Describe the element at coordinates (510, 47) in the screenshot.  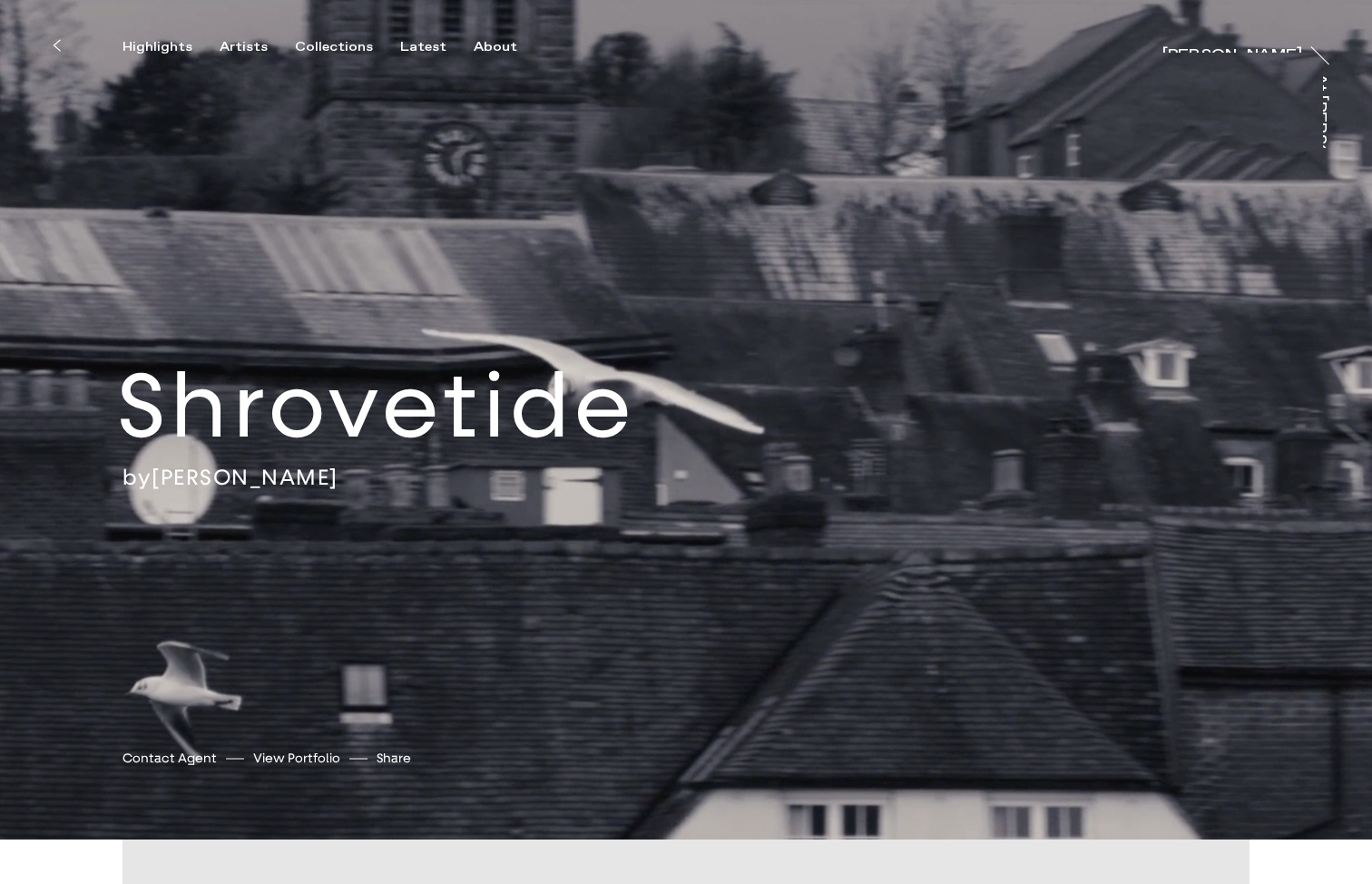
I see `button: About` at that location.